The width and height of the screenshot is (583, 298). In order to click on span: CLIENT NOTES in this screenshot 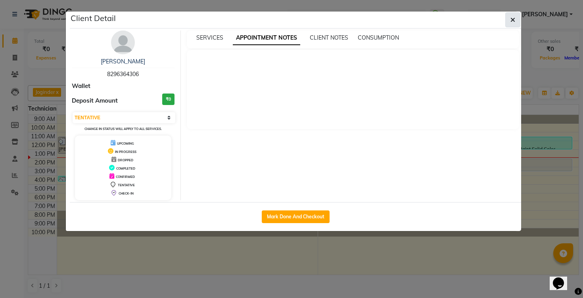, I will do `click(329, 38)`.